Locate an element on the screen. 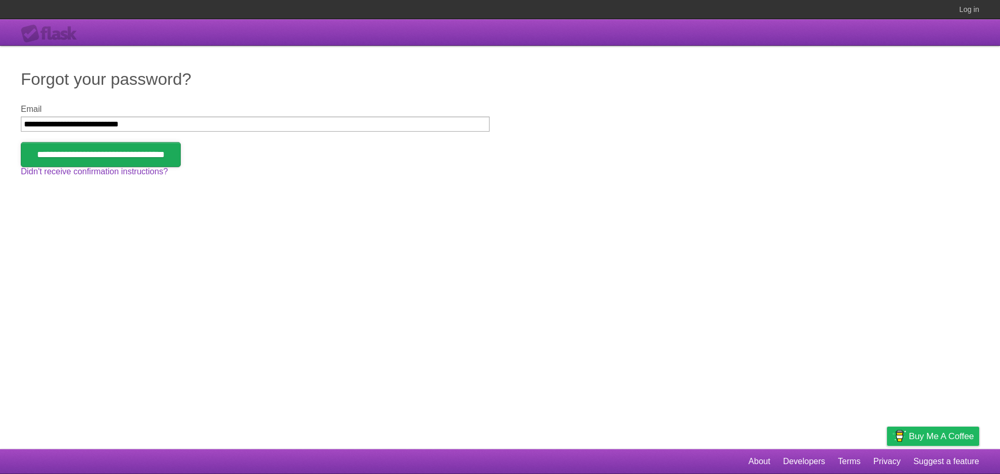  a: Privacy is located at coordinates (887, 462).